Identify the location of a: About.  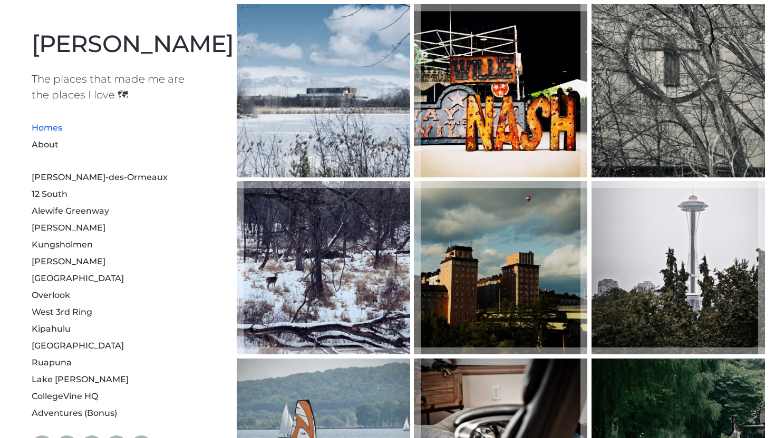
(45, 144).